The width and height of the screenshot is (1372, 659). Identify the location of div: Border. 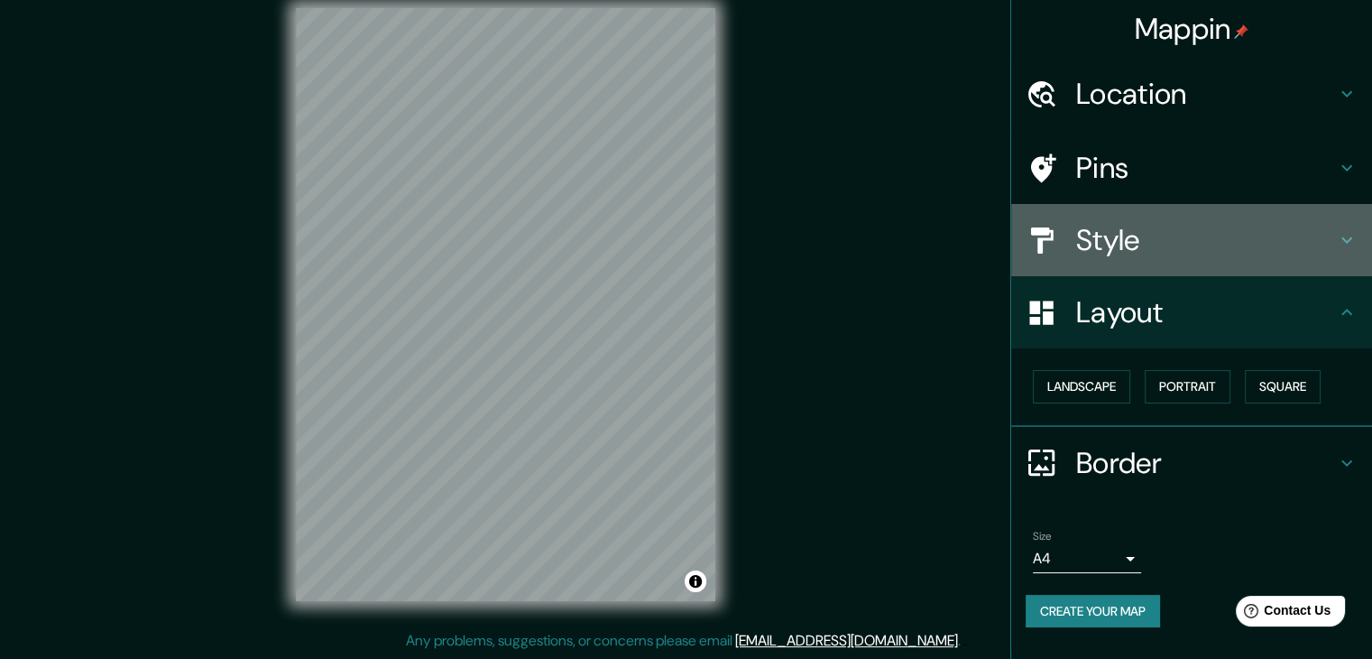
(1192, 463).